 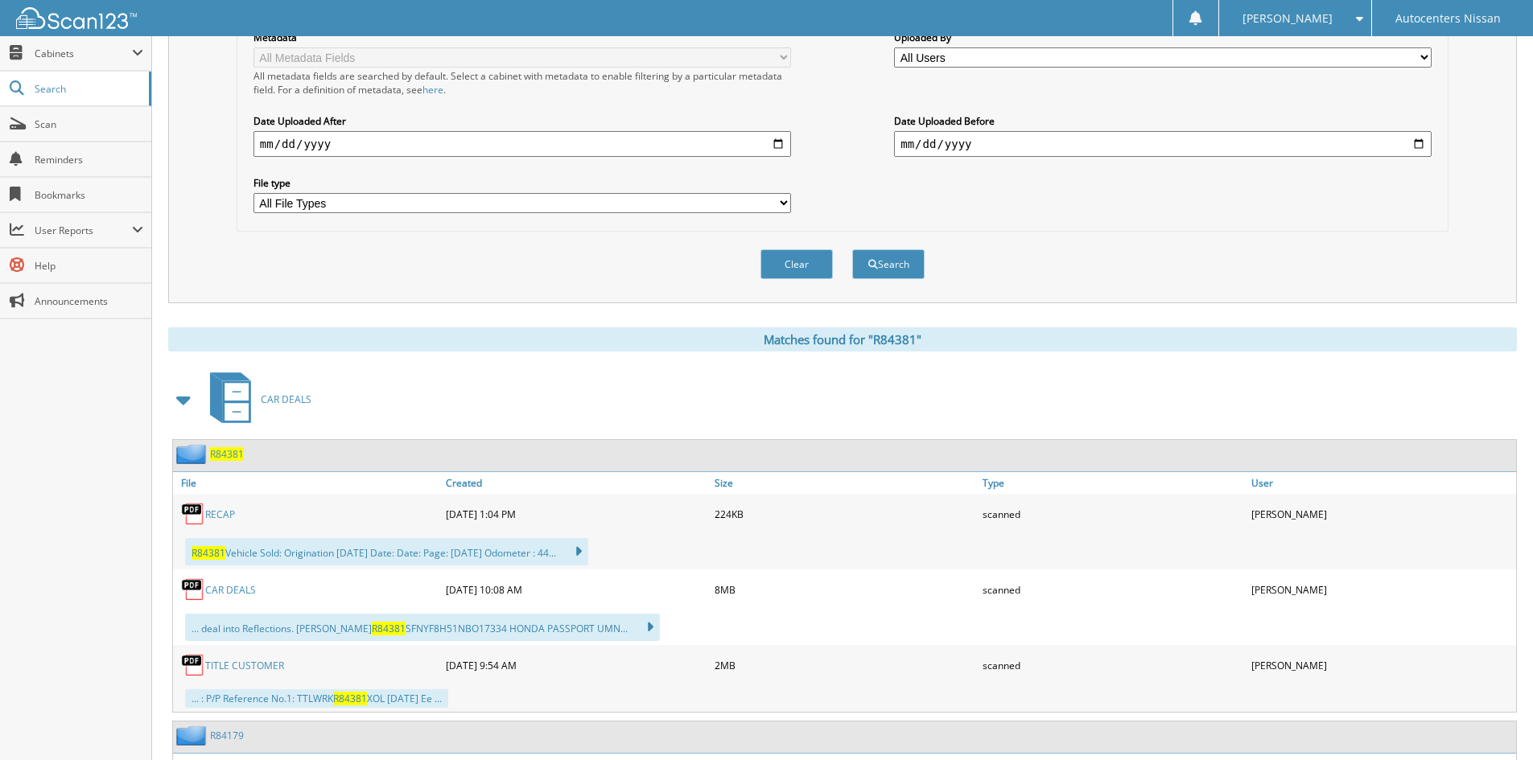 What do you see at coordinates (1163, 144) in the screenshot?
I see `input: end` at bounding box center [1163, 144].